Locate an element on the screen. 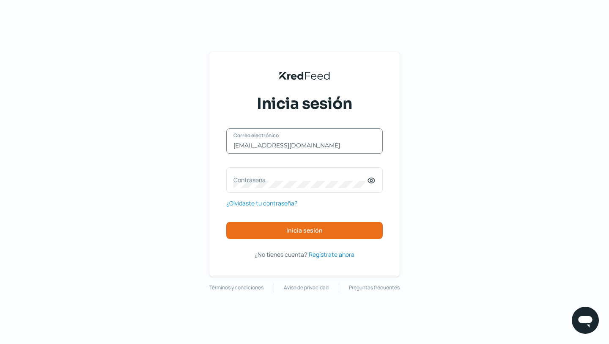 The image size is (609, 344). a: Aviso de privacidad is located at coordinates (306, 287).